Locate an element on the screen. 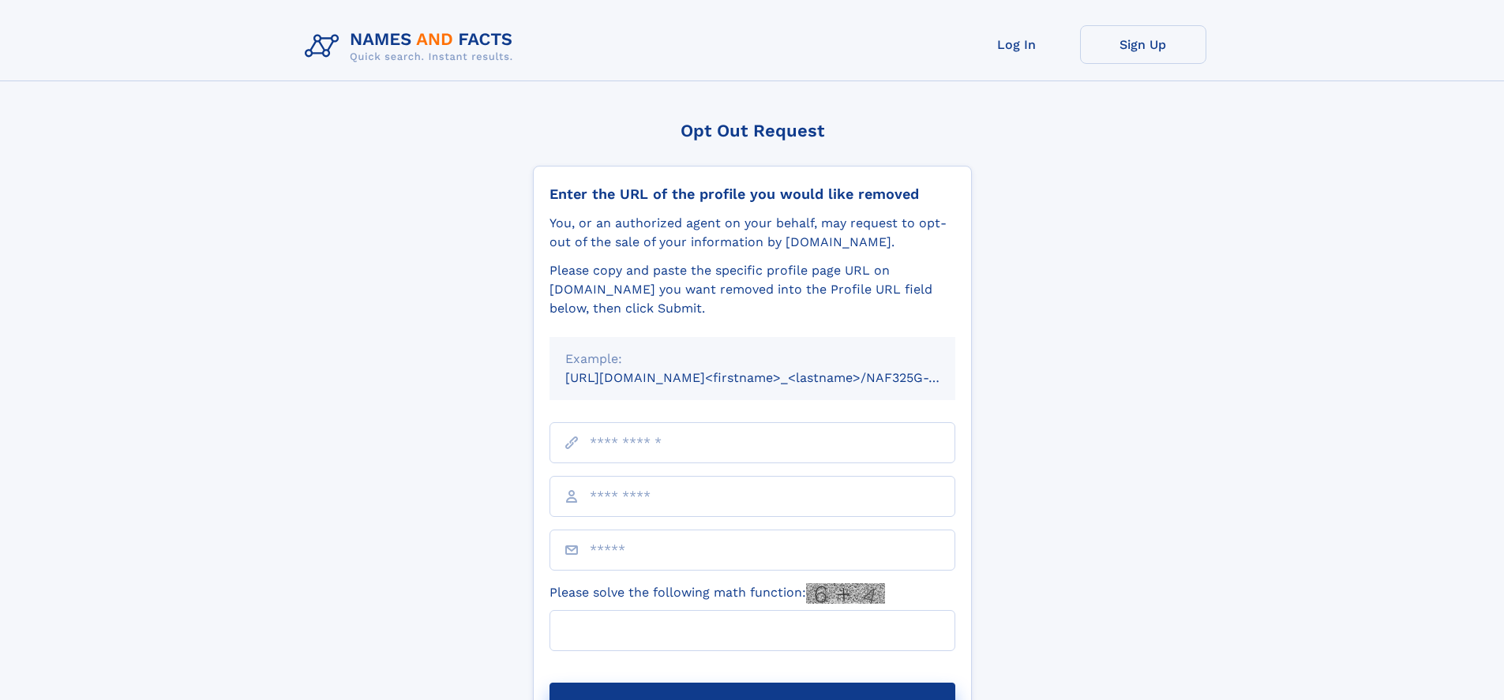 Image resolution: width=1504 pixels, height=700 pixels. div: Example: is located at coordinates (752, 359).